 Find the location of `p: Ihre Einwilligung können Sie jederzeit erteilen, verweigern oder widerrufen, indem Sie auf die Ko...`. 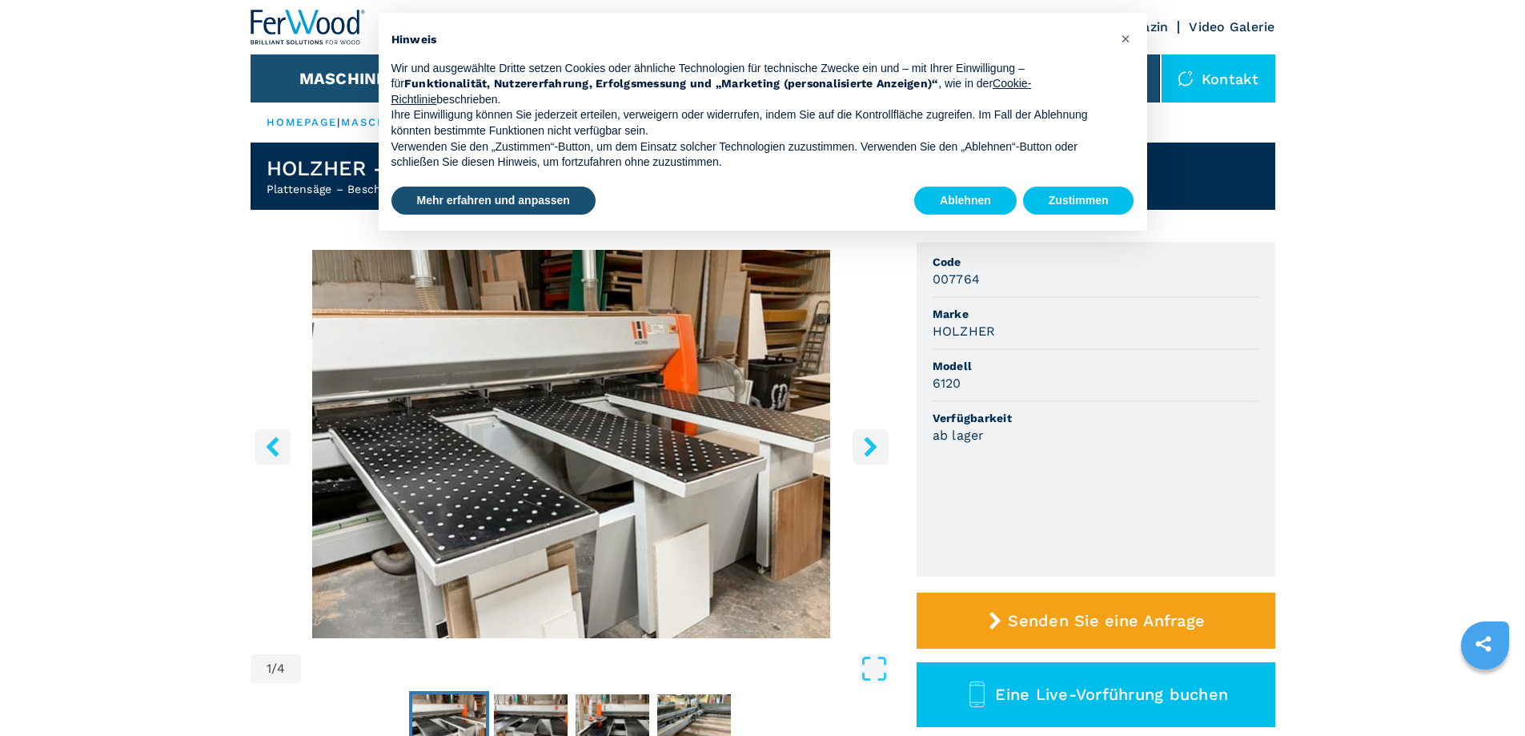

p: Ihre Einwilligung können Sie jederzeit erteilen, verweigern oder widerrufen, indem Sie auf die Ko... is located at coordinates (750, 122).